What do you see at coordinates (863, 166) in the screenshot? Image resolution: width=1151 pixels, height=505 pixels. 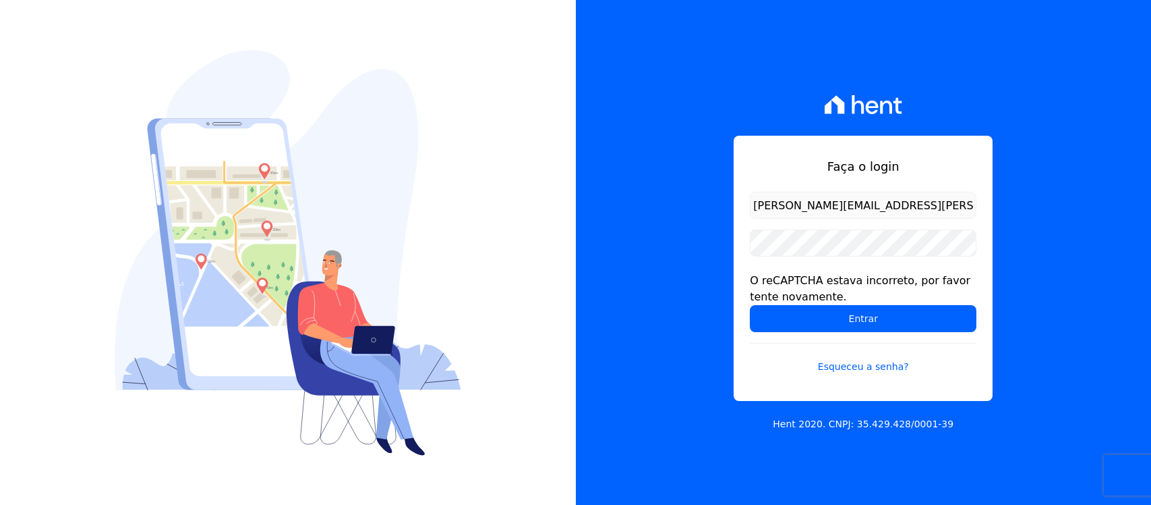 I see `h1: Faça o login` at bounding box center [863, 166].